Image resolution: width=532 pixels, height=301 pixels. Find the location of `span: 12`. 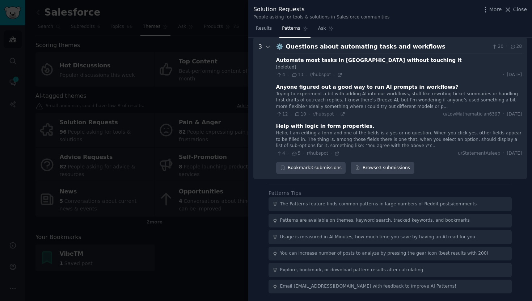

span: 12 is located at coordinates (282, 114).